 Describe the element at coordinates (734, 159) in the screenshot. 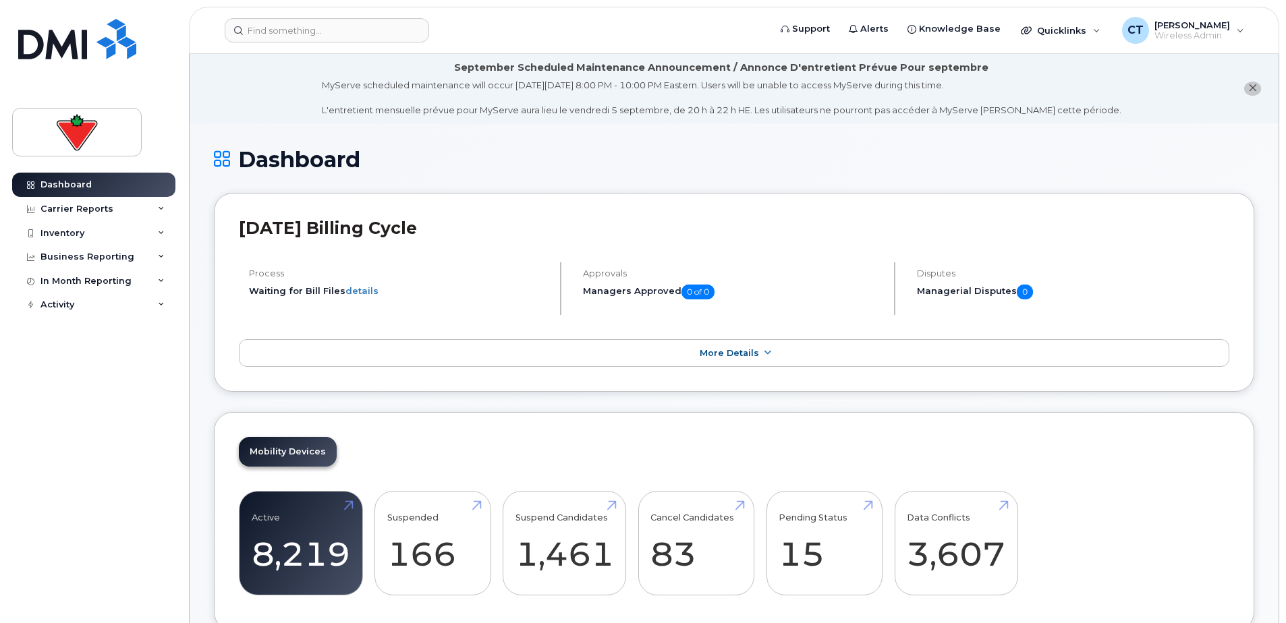

I see `h1: Dashboard` at that location.